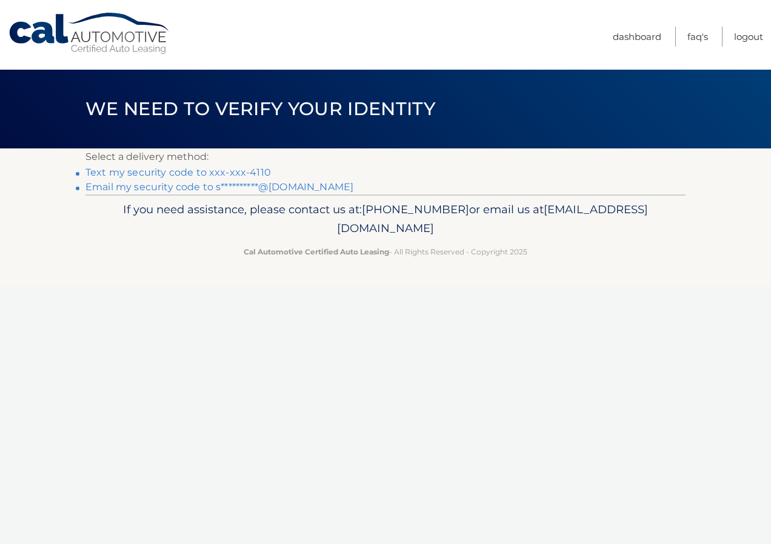 The width and height of the screenshot is (771, 544). I want to click on a: Dashboard, so click(637, 36).